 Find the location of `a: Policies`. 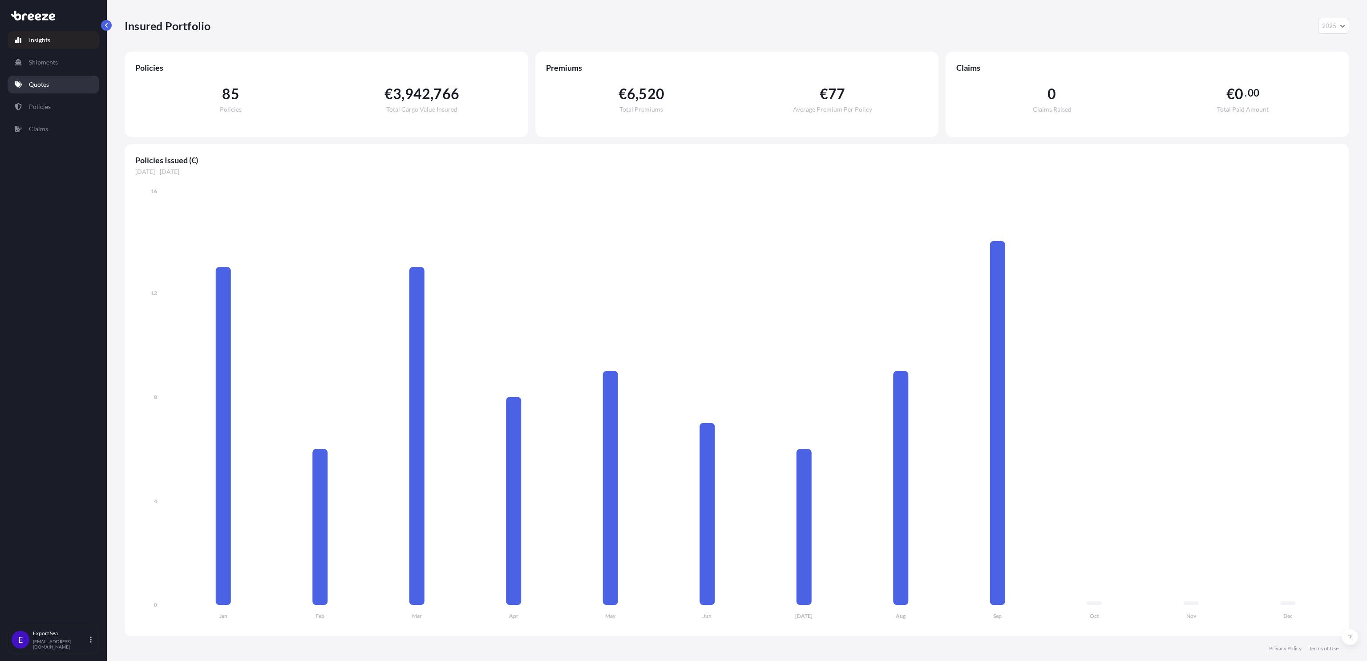

a: Policies is located at coordinates (53, 107).